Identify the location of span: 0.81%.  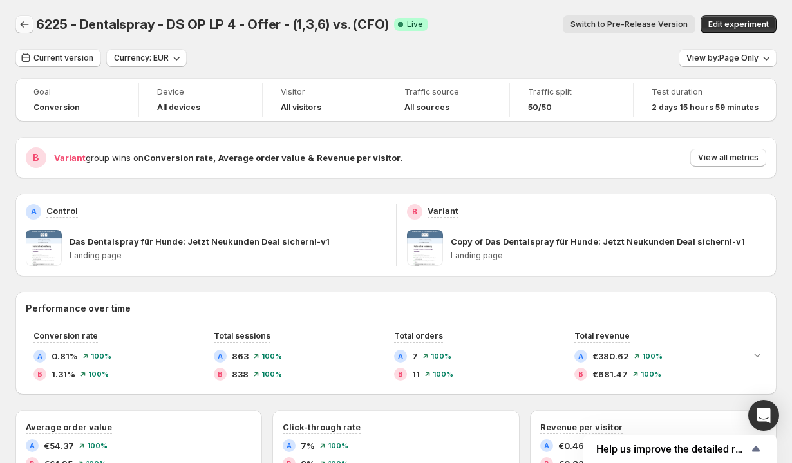
(64, 356).